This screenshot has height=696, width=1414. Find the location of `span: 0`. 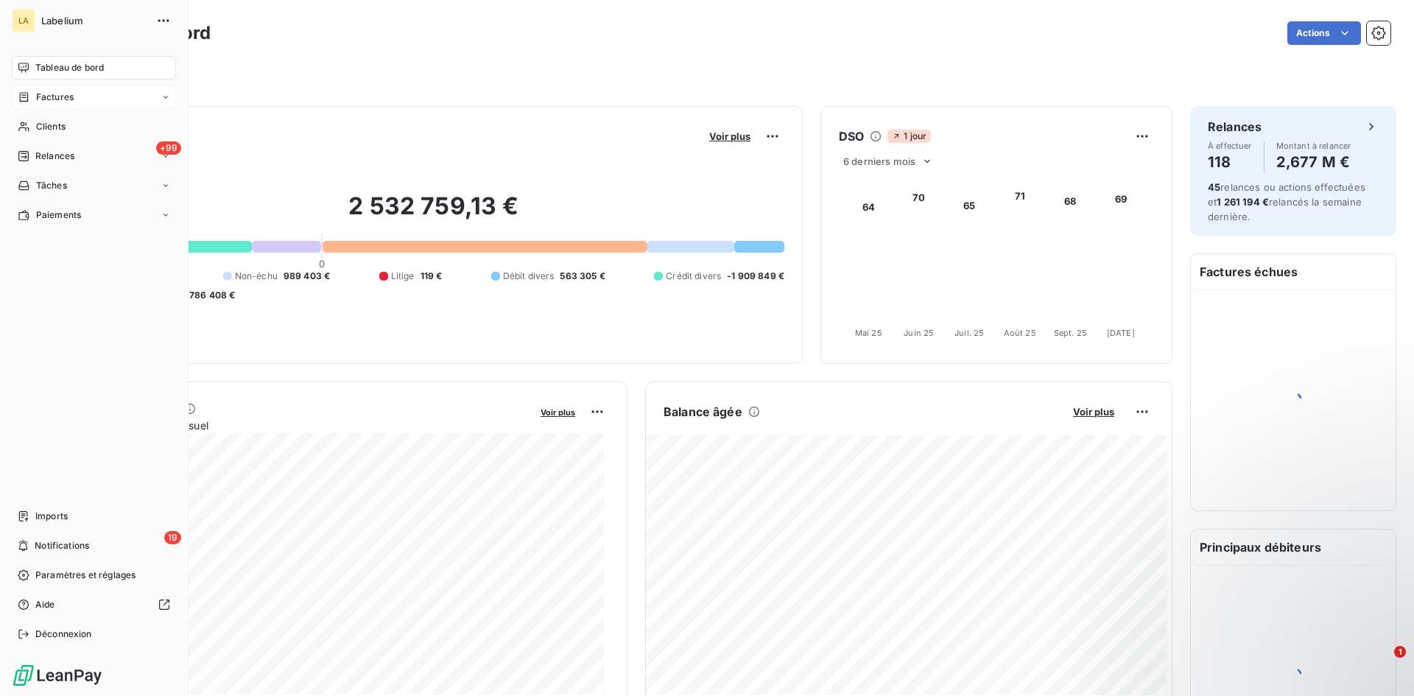

span: 0 is located at coordinates (322, 264).